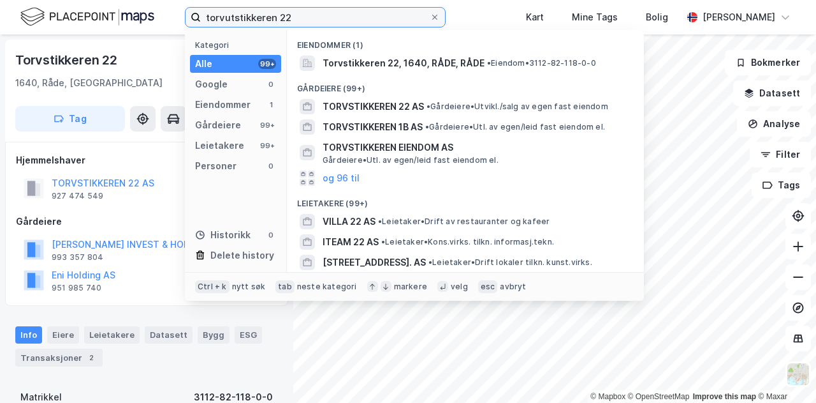 The height and width of the screenshot is (403, 816). Describe the element at coordinates (404, 63) in the screenshot. I see `span: Torvstikkeren 22, 1640, RÅDE, RÅDE` at that location.